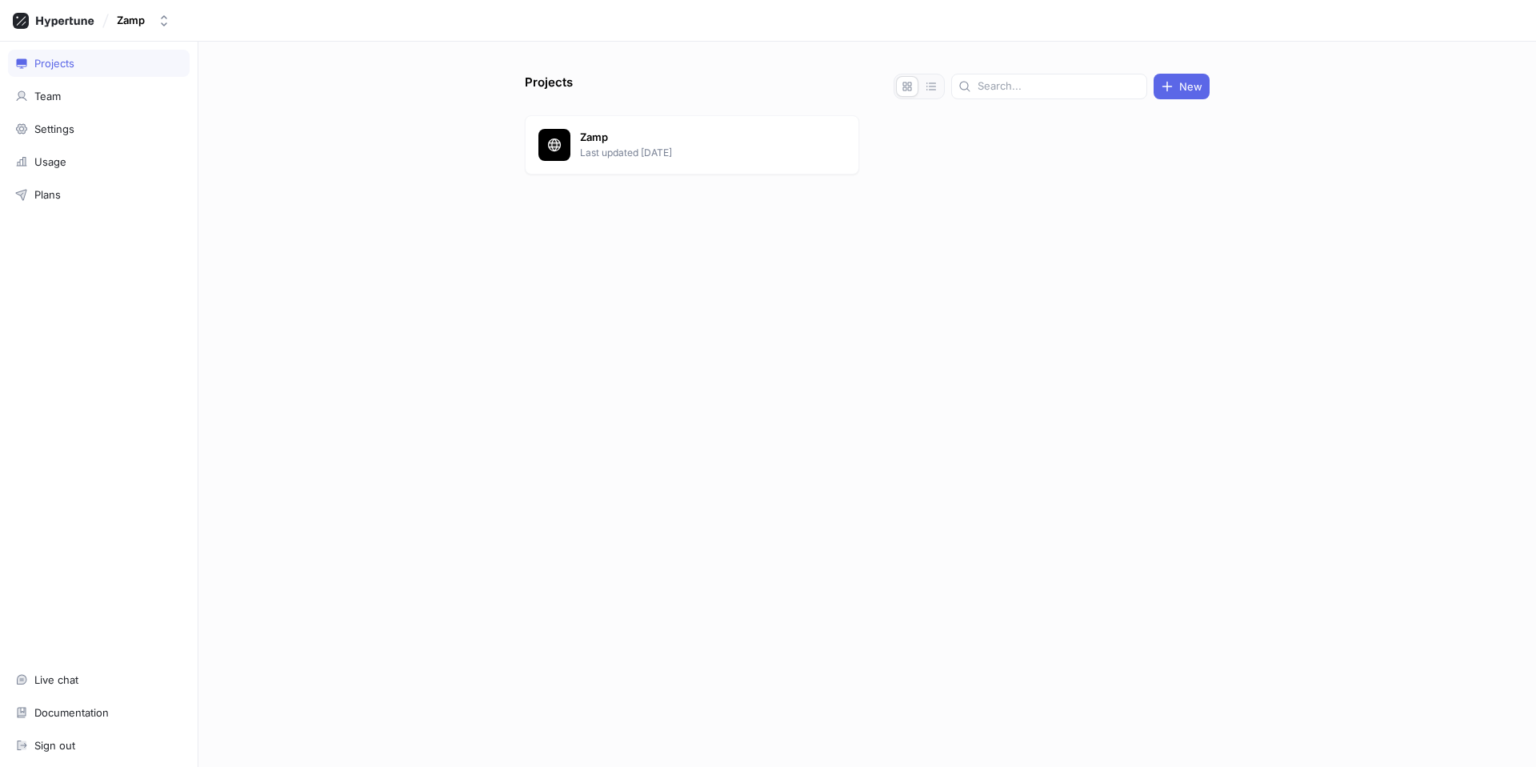 The width and height of the screenshot is (1536, 767). I want to click on span: New, so click(1191, 86).